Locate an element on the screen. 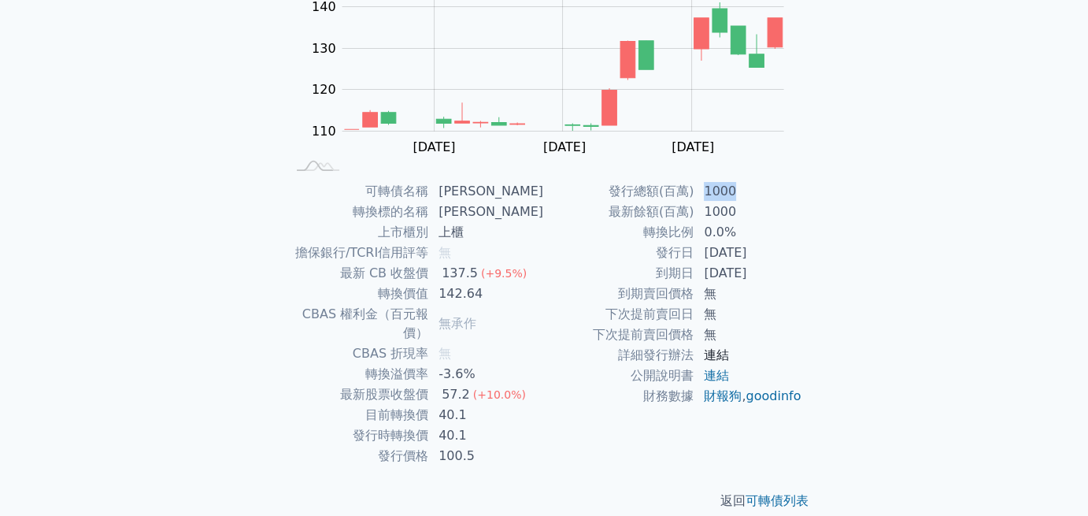 This screenshot has width=1088, height=516. td: 到期賣回價格 is located at coordinates (619, 294).